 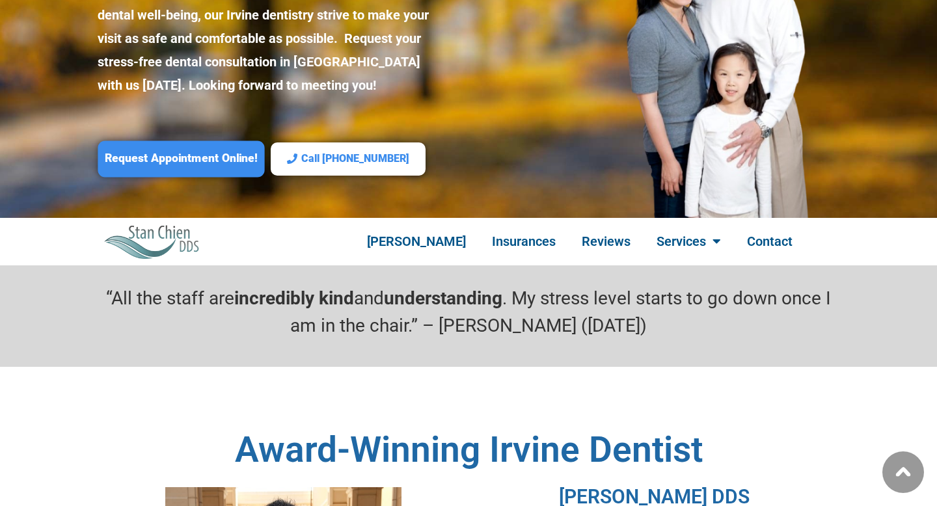 What do you see at coordinates (524, 241) in the screenshot?
I see `a: Insurances` at bounding box center [524, 241].